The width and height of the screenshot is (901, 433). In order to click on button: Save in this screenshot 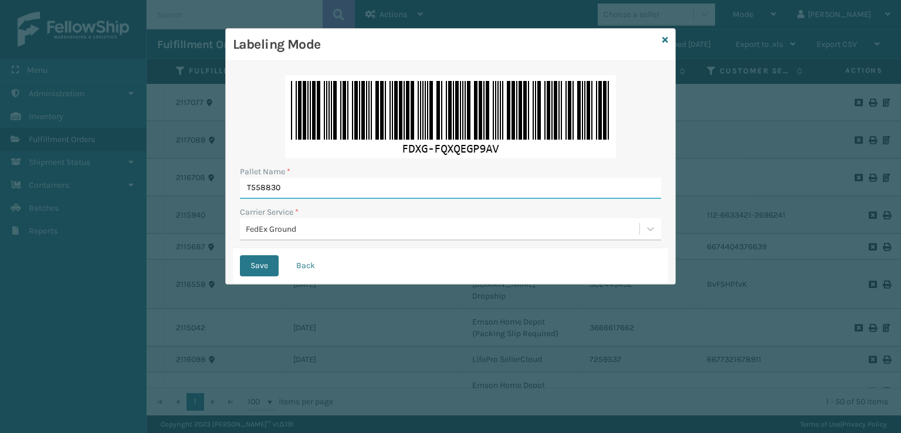, I will do `click(259, 266)`.